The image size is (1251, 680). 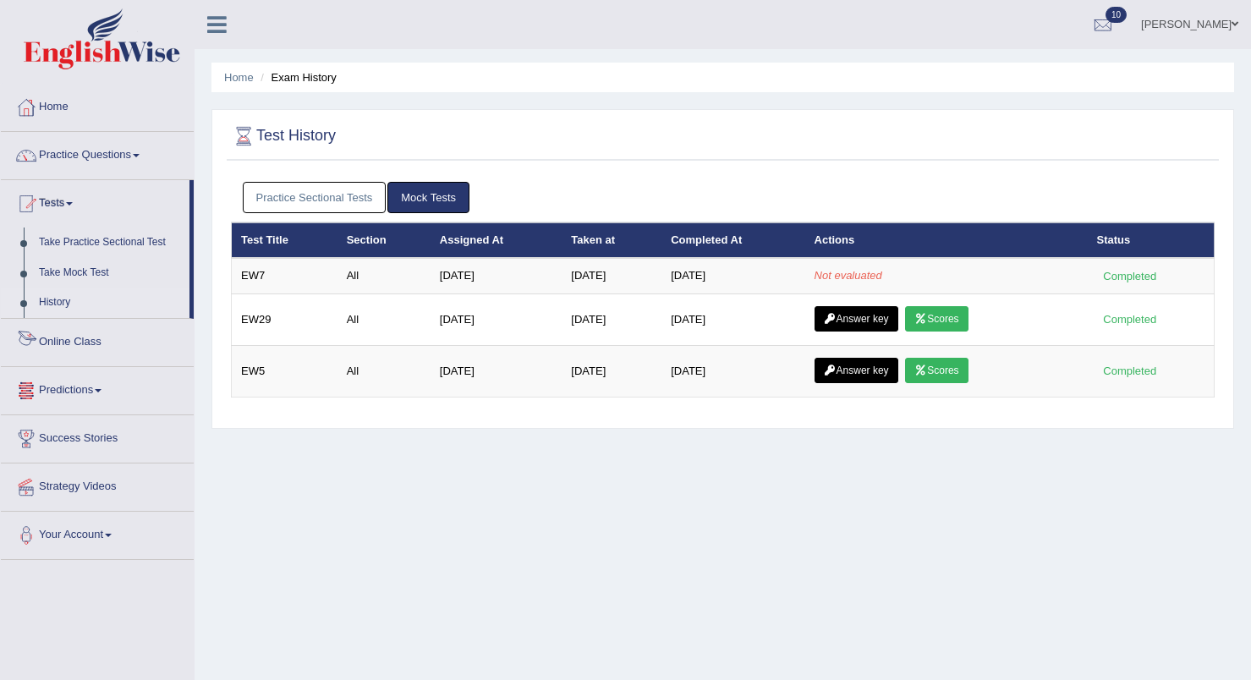 I want to click on em: Not evaluated, so click(x=849, y=275).